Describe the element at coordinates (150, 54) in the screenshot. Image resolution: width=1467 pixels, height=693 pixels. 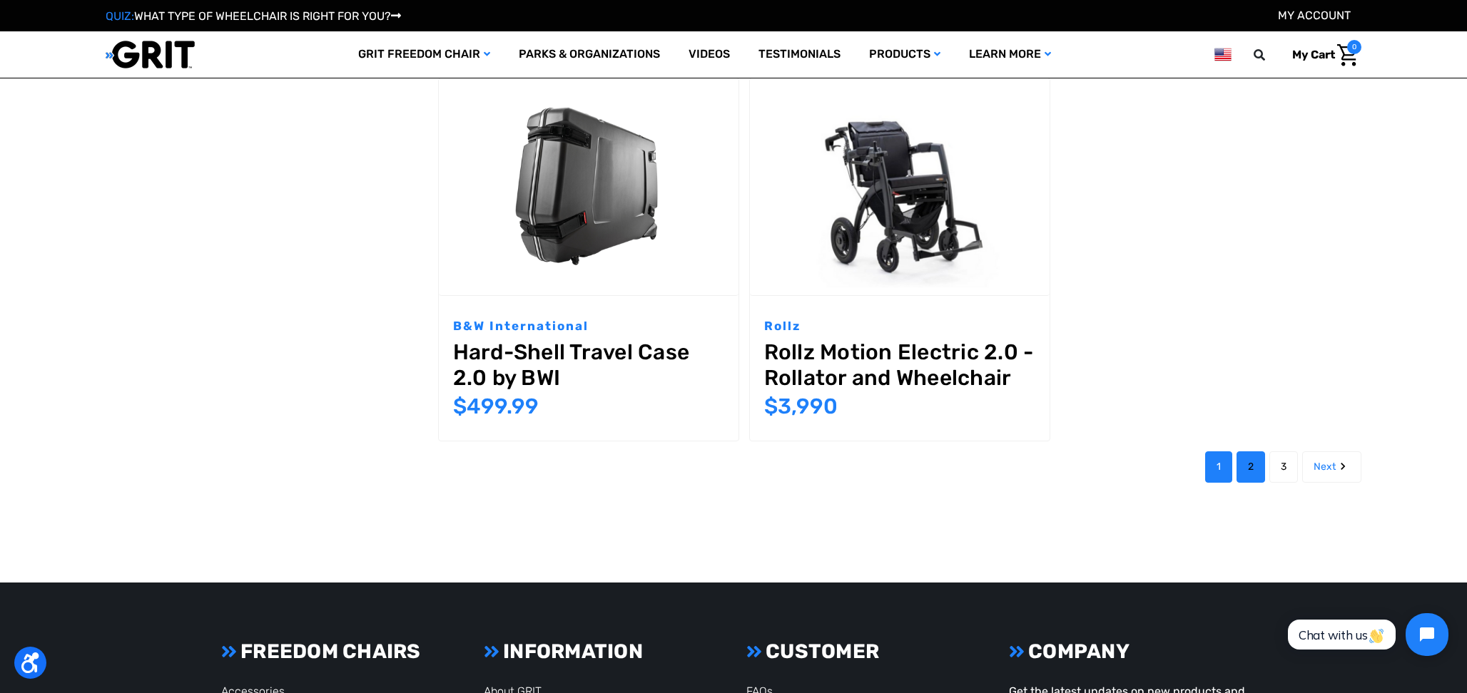
I see `img: GRIT All-Terrain Wheelchair and Mobility Equipment` at that location.